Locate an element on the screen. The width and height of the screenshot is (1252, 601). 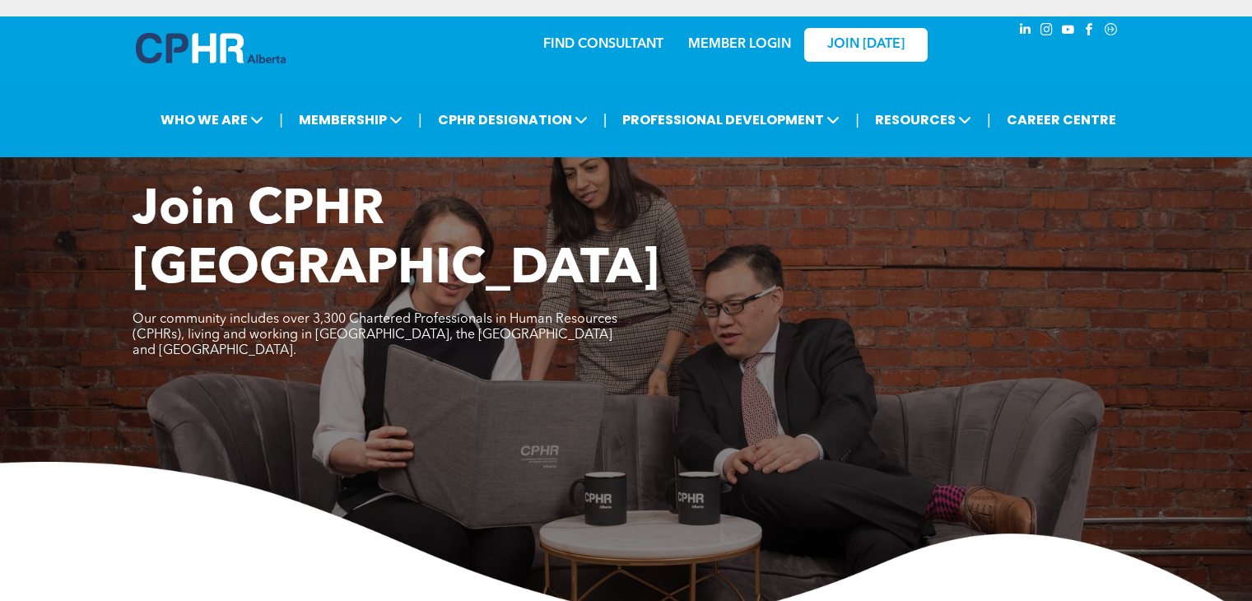
span: Our community includes over 3,300 Chartered Professionals in Human Resources (CPHRs), living and ... is located at coordinates (375, 335).